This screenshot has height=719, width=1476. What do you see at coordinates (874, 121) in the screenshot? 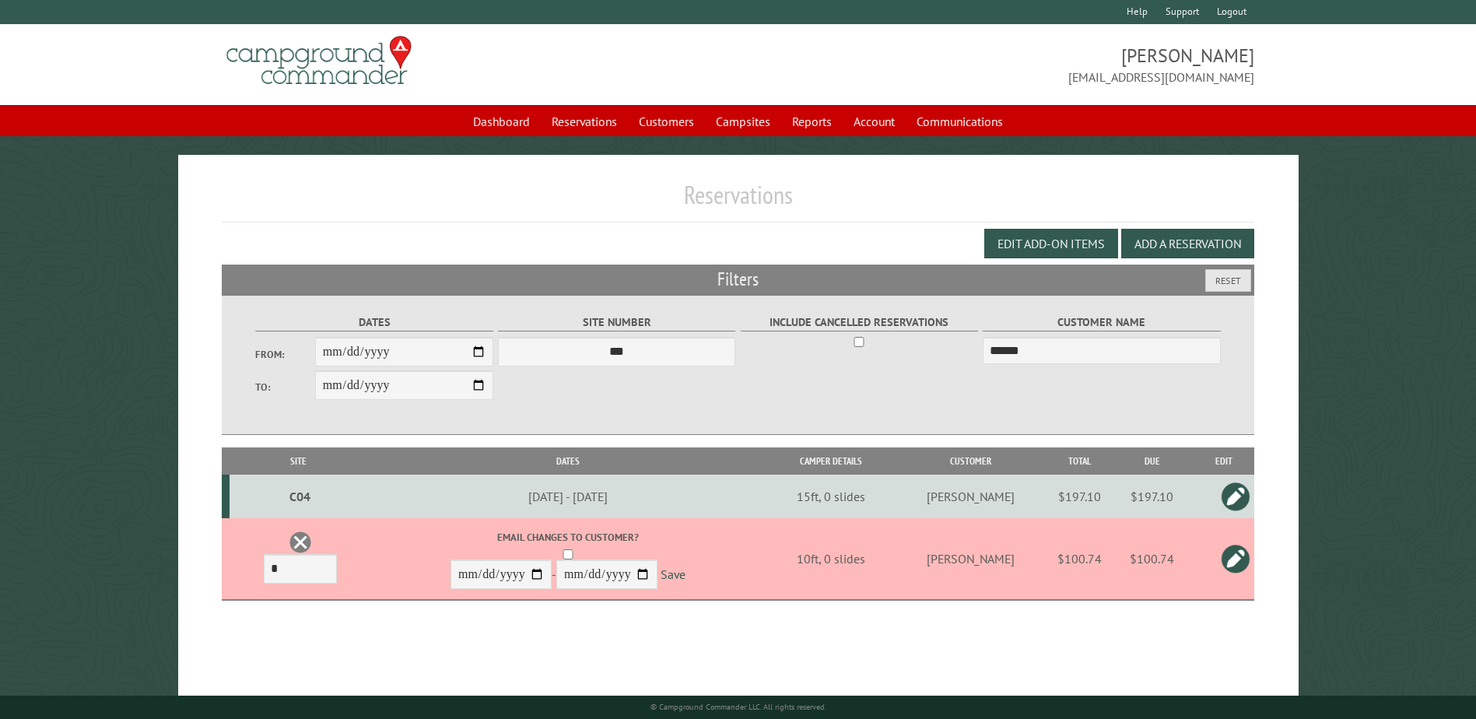
I see `a: Account` at bounding box center [874, 121].